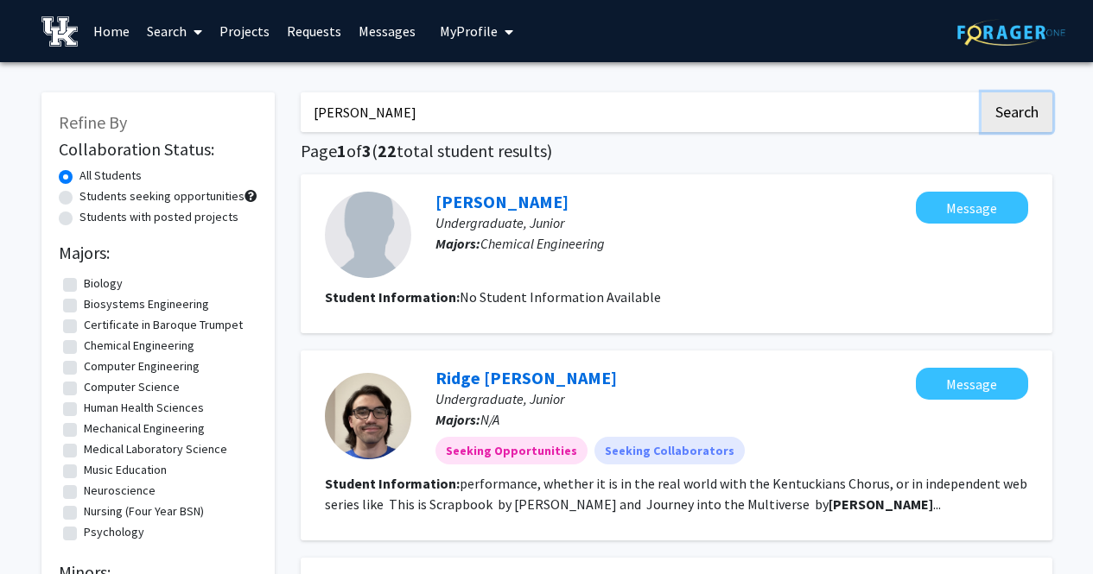  I want to click on label: Psychology, so click(114, 532).